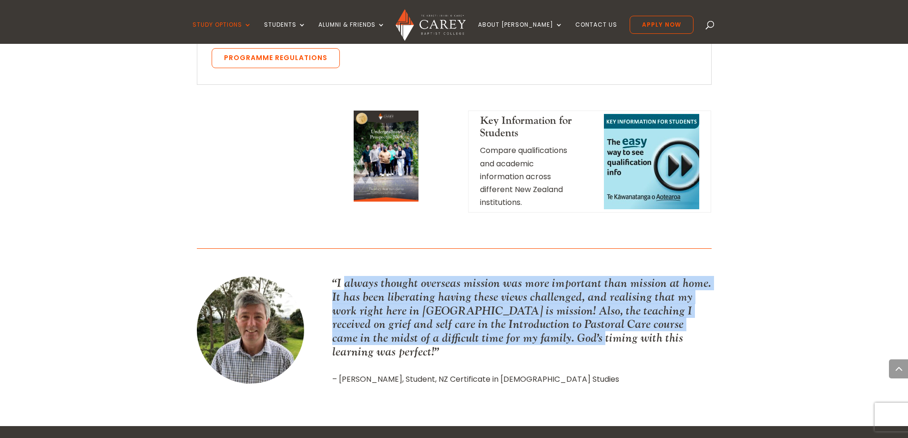  Describe the element at coordinates (250, 330) in the screenshot. I see `img: fe570546-ff83-4b99-be6a-b36a081992fe` at that location.